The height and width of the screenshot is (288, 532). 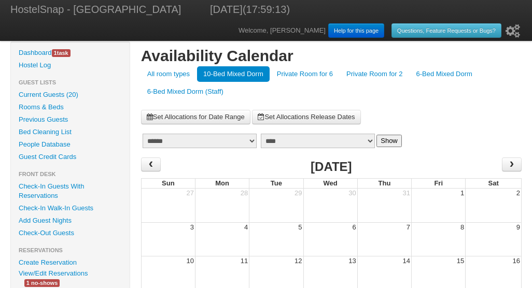 I want to click on a: Rooms & Beds, so click(x=70, y=107).